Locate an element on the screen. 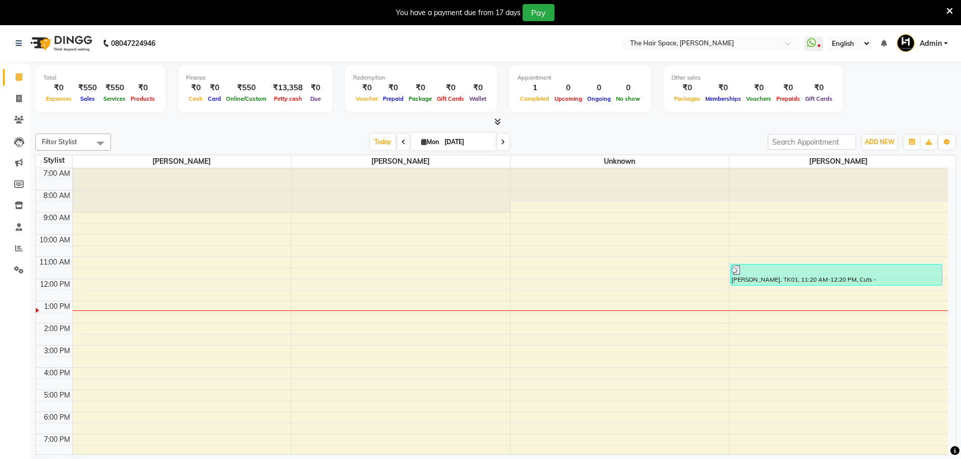 The width and height of the screenshot is (961, 459). span: Card is located at coordinates (214, 99).